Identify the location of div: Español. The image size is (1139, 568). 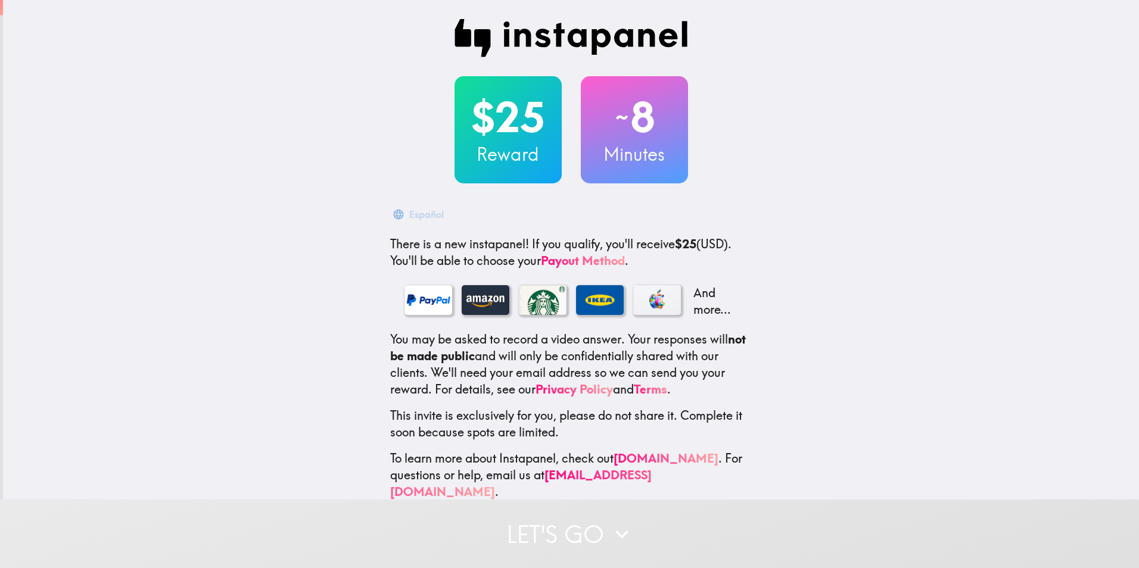
(427, 214).